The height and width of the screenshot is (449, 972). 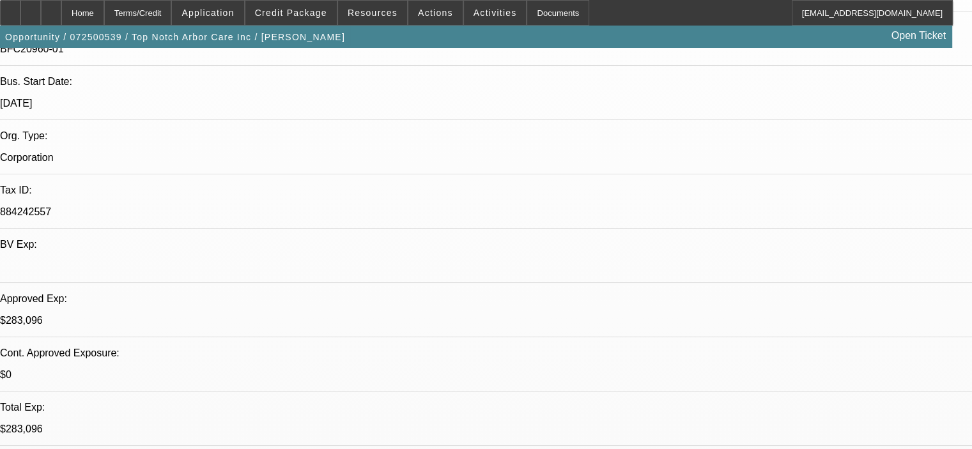 What do you see at coordinates (495, 13) in the screenshot?
I see `span: Activities` at bounding box center [495, 13].